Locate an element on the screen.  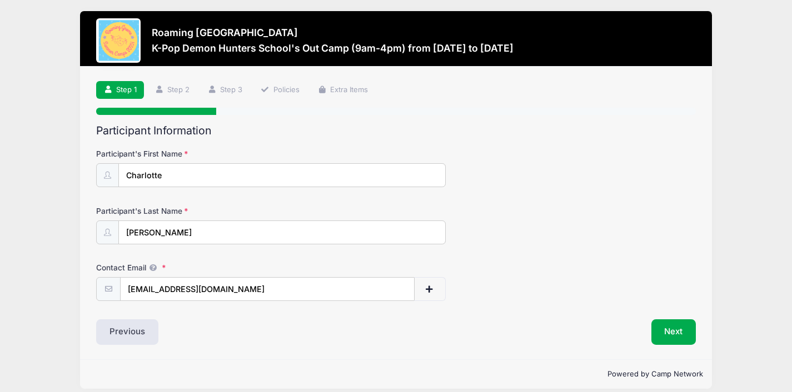
a: Policies is located at coordinates (280, 90).